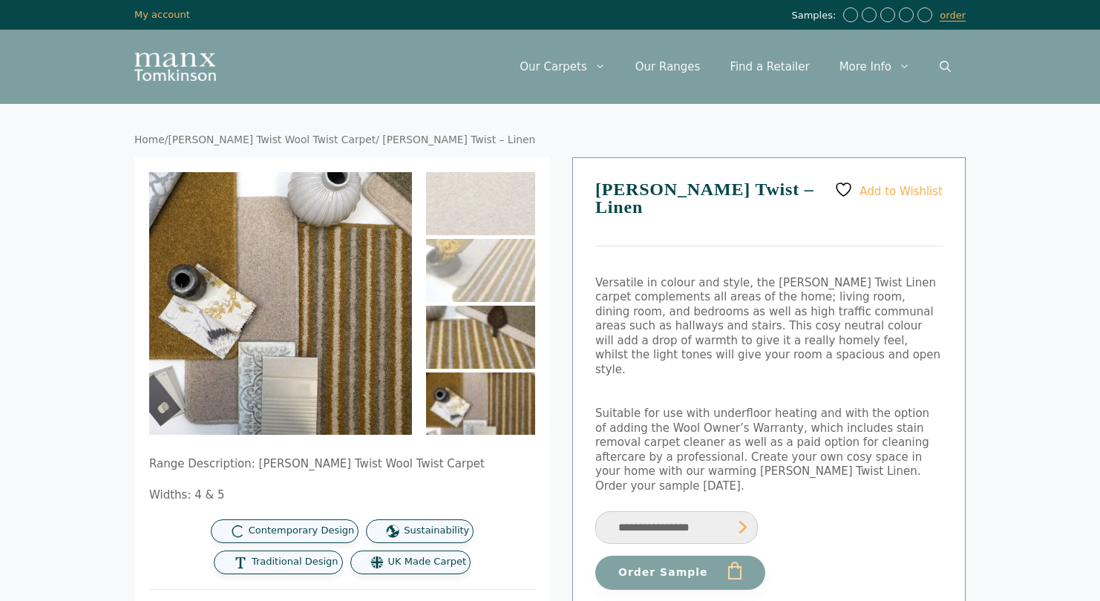 The width and height of the screenshot is (1100, 601). What do you see at coordinates (815, 16) in the screenshot?
I see `span: Samples:` at bounding box center [815, 16].